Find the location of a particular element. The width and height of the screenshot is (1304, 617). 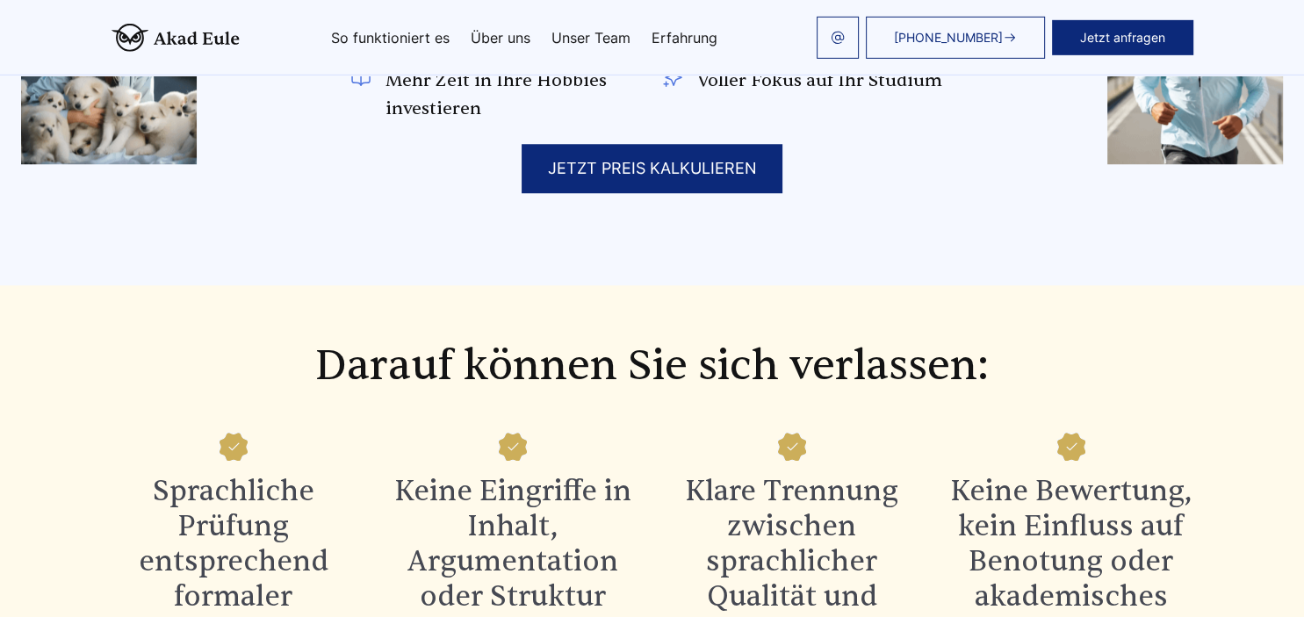

a: So funktioniert es is located at coordinates (390, 38).